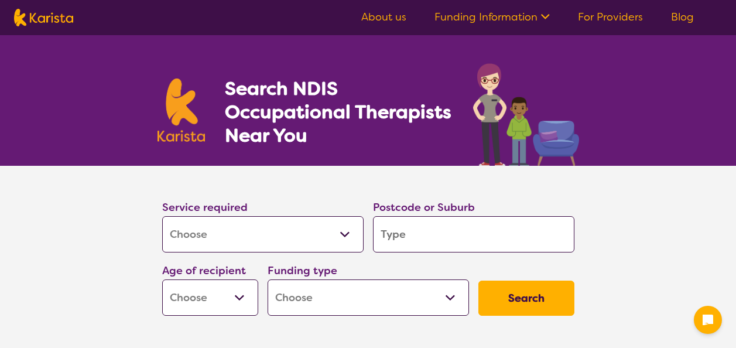 This screenshot has width=736, height=348. Describe the element at coordinates (682, 17) in the screenshot. I see `a: Blog` at that location.